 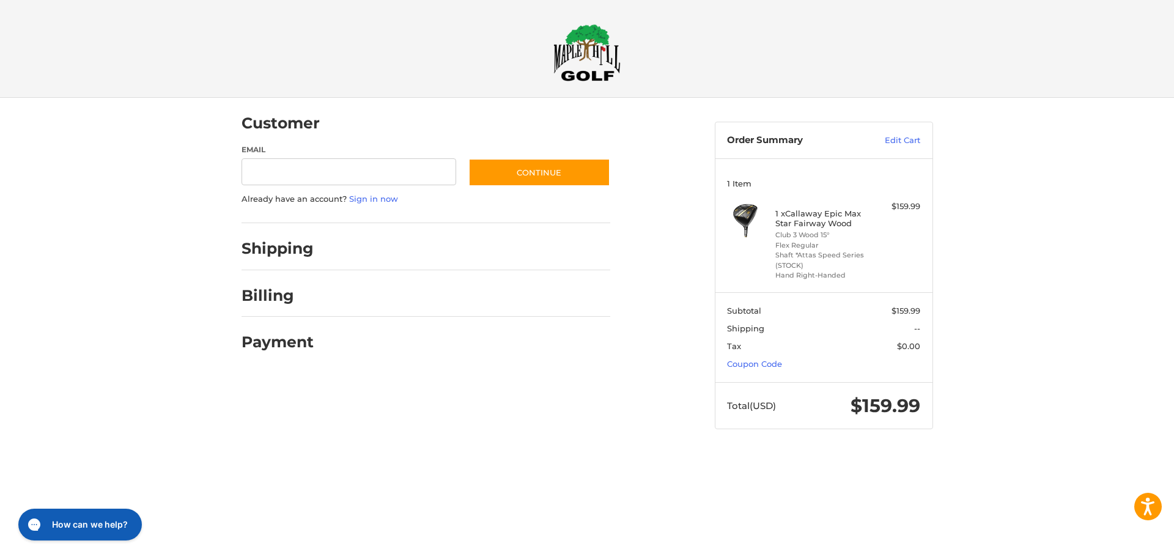 I want to click on li: Shaft *Attas Speed Series (STOCK), so click(x=822, y=260).